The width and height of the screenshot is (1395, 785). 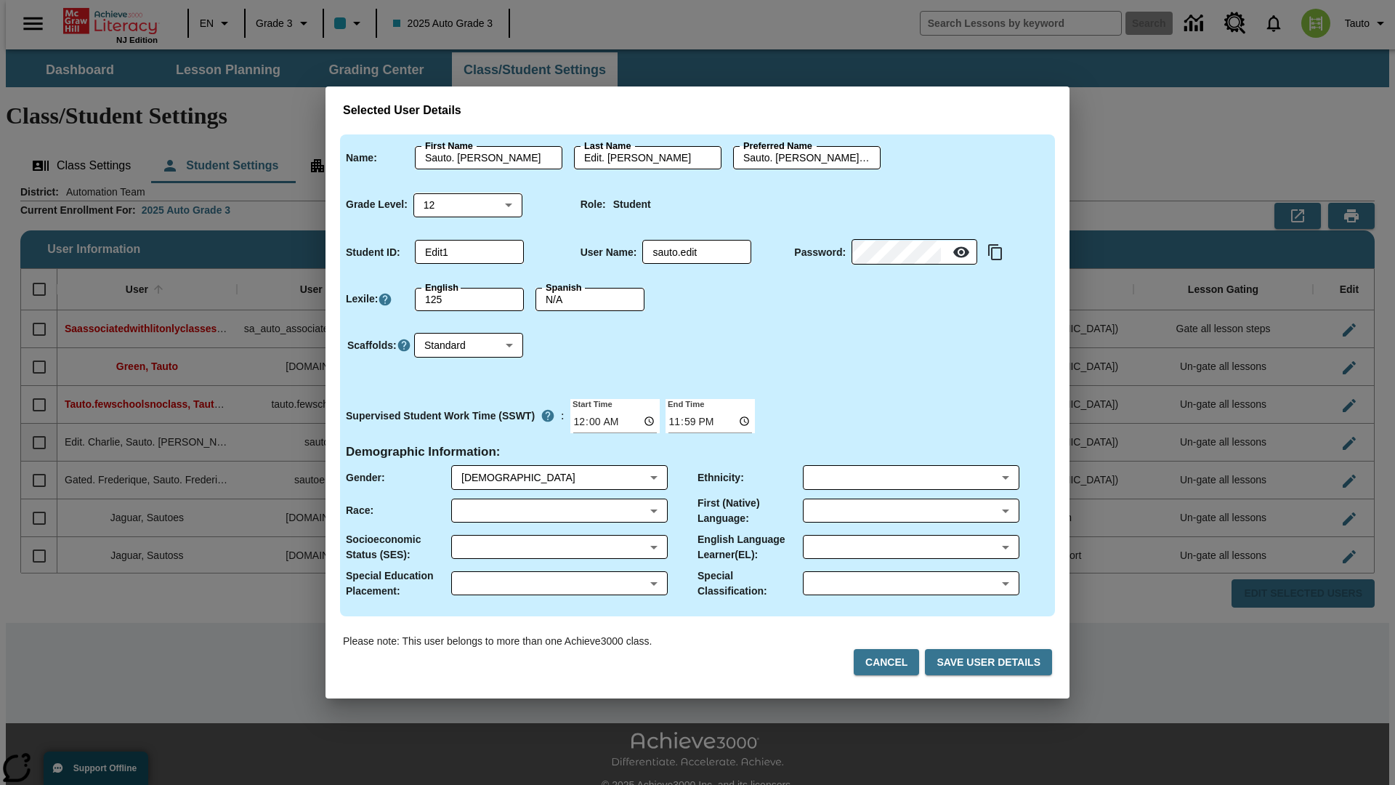 I want to click on p: Password :, so click(x=819, y=252).